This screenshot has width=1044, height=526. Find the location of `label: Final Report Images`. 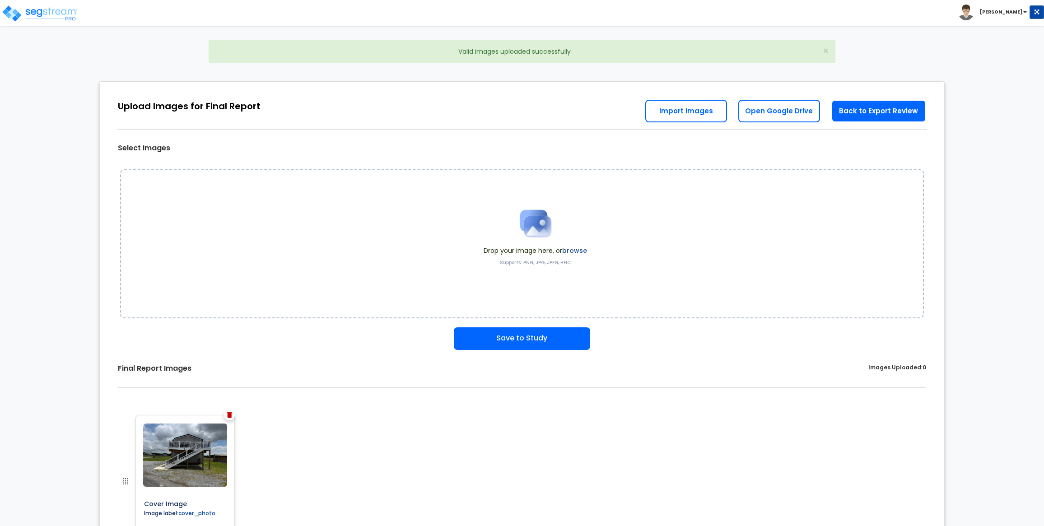

label: Final Report Images is located at coordinates (154, 368).